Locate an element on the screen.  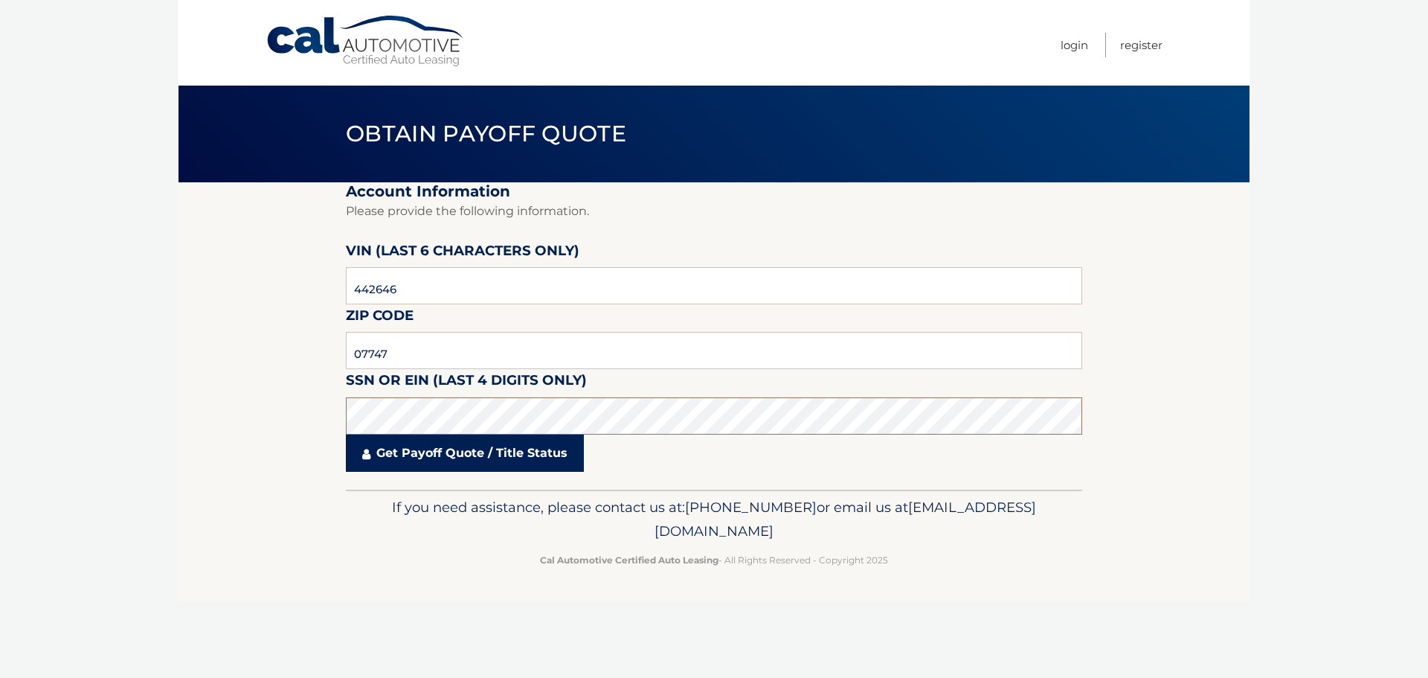
a: Cal Automotive is located at coordinates (366, 41).